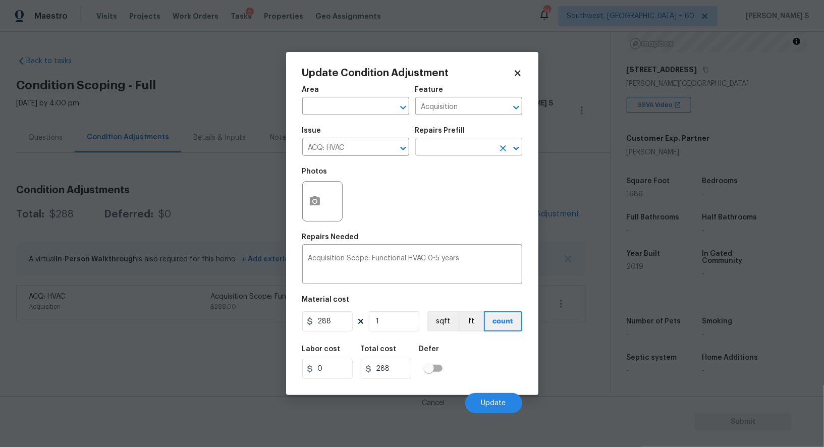 This screenshot has height=447, width=824. Describe the element at coordinates (315, 172) in the screenshot. I see `h5: Photos` at that location.